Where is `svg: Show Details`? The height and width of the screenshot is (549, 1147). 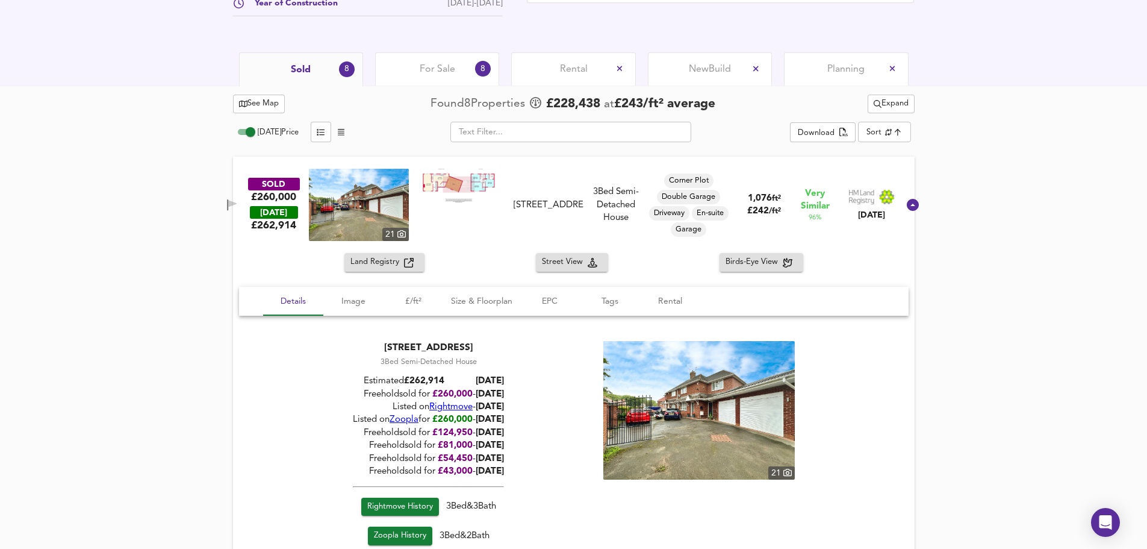
svg: Show Details is located at coordinates (913, 205).